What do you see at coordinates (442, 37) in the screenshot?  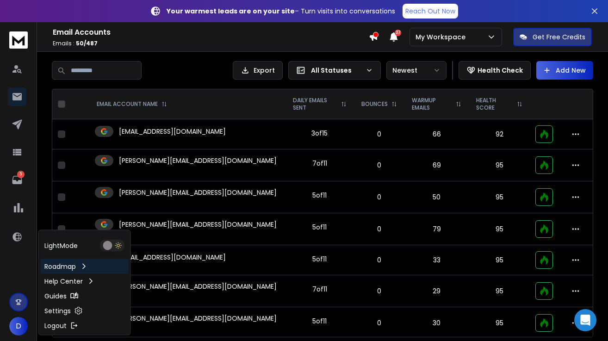 I see `p: My Workspace` at bounding box center [442, 37].